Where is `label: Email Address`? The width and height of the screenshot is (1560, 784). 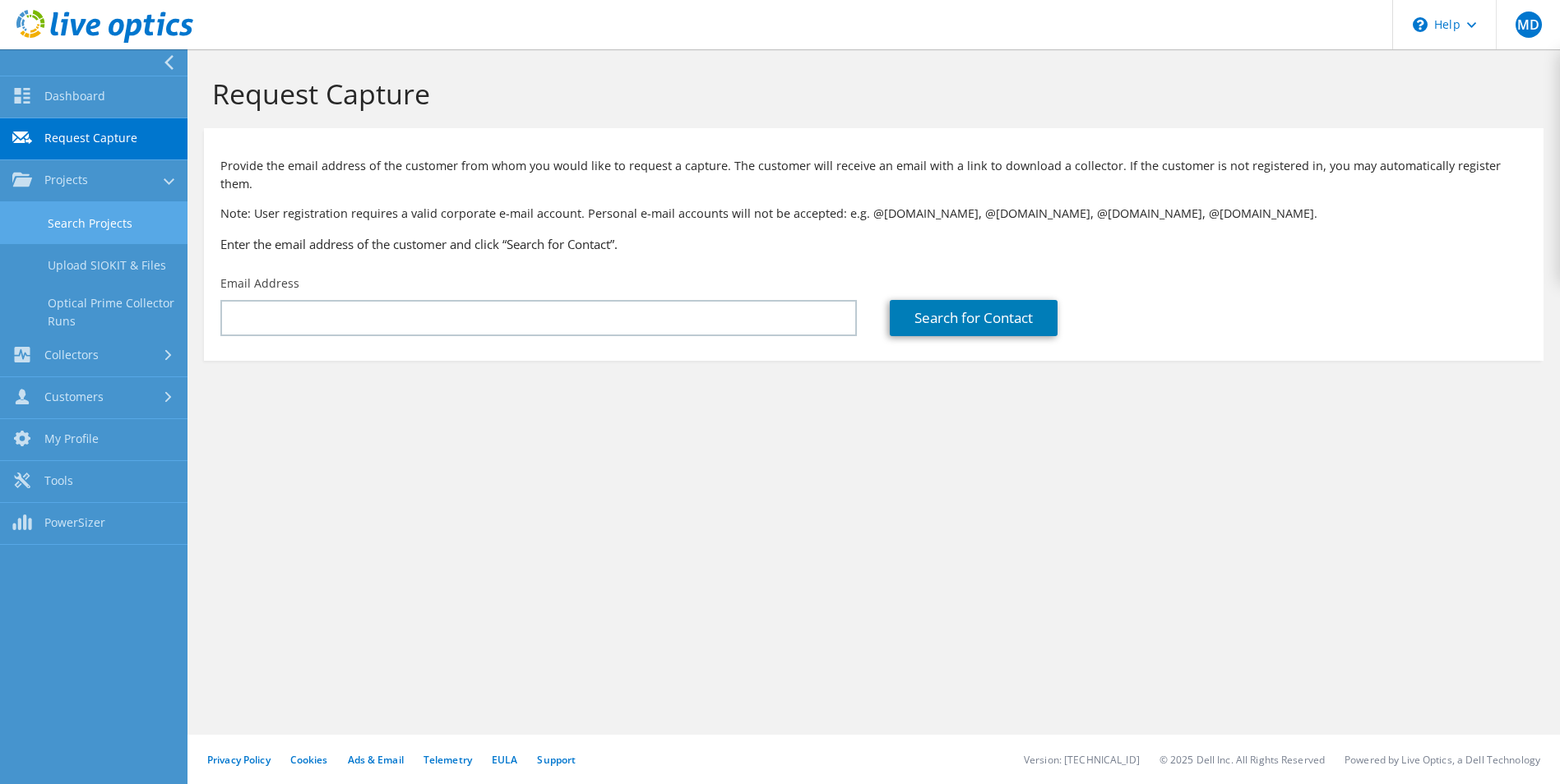
label: Email Address is located at coordinates (260, 284).